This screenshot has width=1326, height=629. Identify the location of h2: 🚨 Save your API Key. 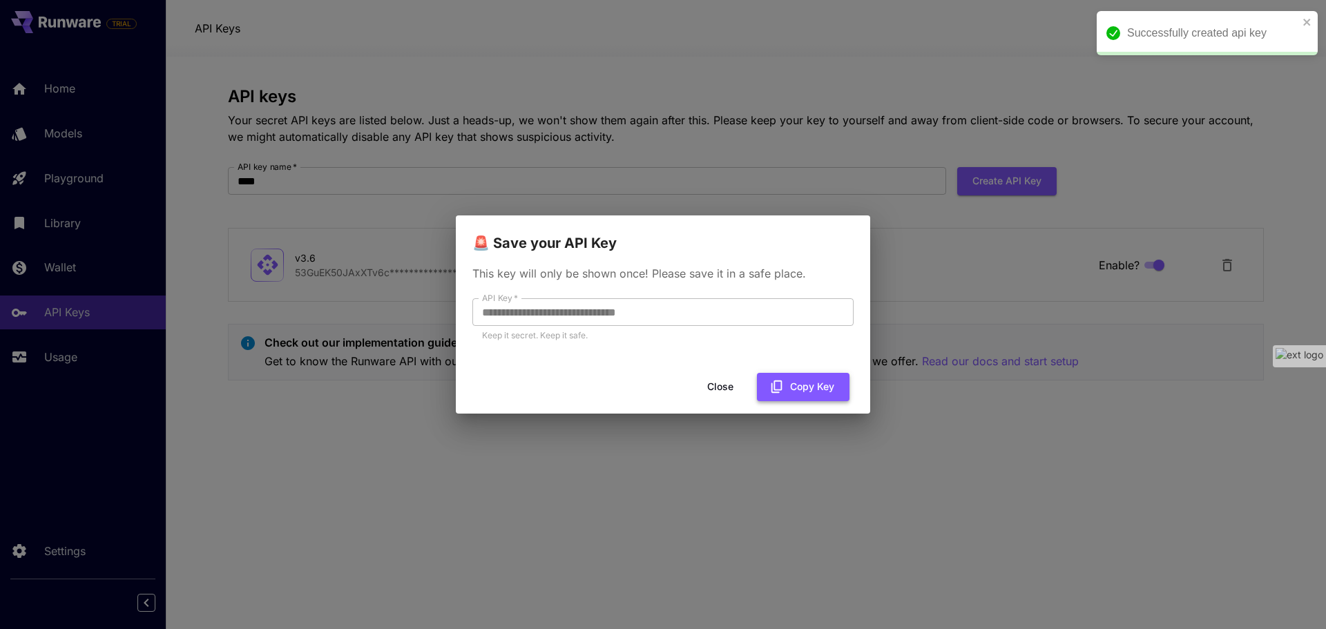
(663, 235).